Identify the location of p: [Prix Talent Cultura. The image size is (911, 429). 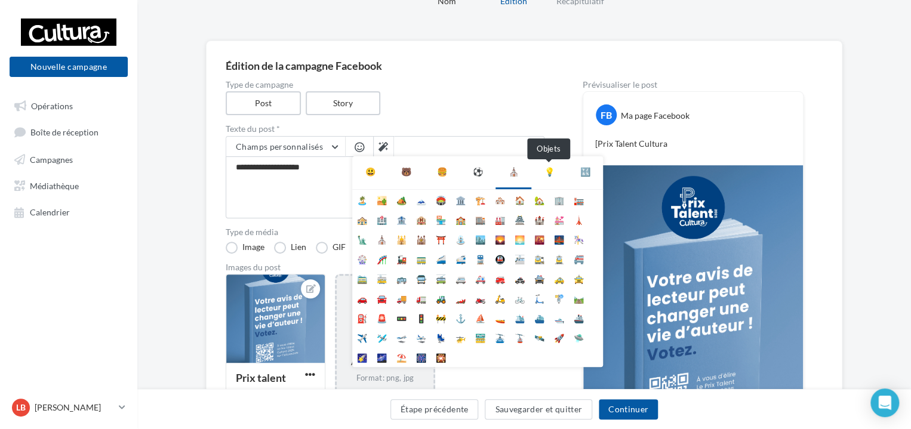
(693, 144).